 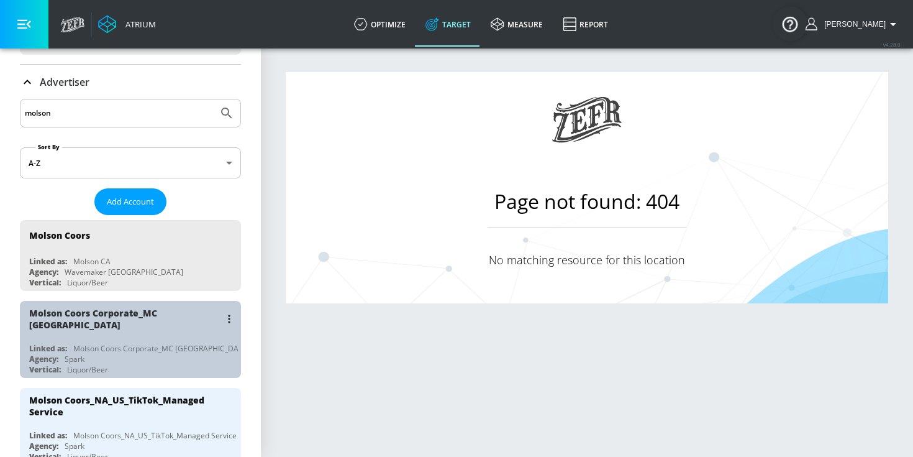 What do you see at coordinates (585, 24) in the screenshot?
I see `a: Report` at bounding box center [585, 24].